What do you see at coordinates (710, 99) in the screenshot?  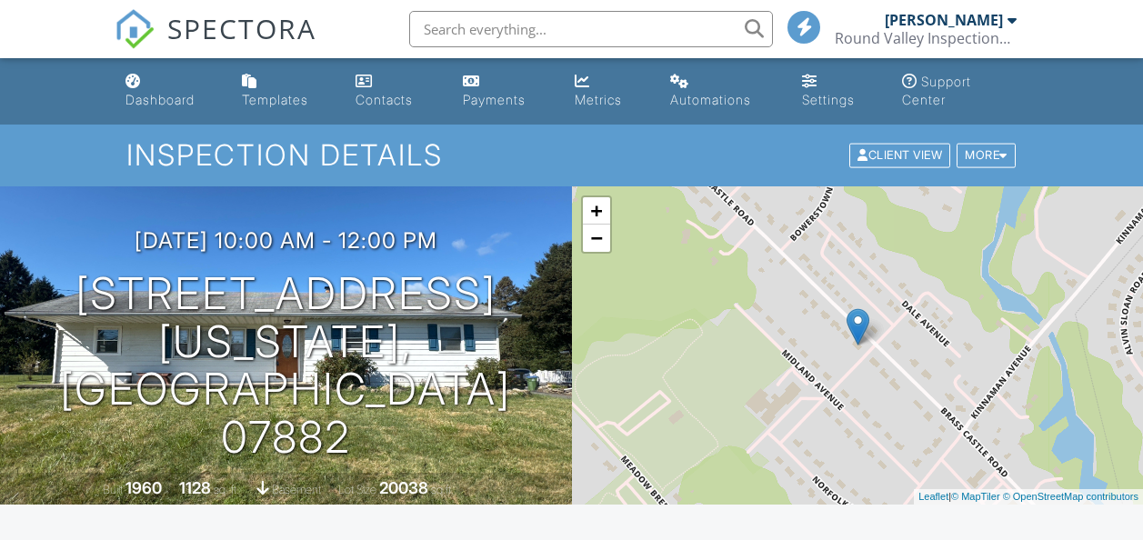 I see `div: Automations` at bounding box center [710, 99].